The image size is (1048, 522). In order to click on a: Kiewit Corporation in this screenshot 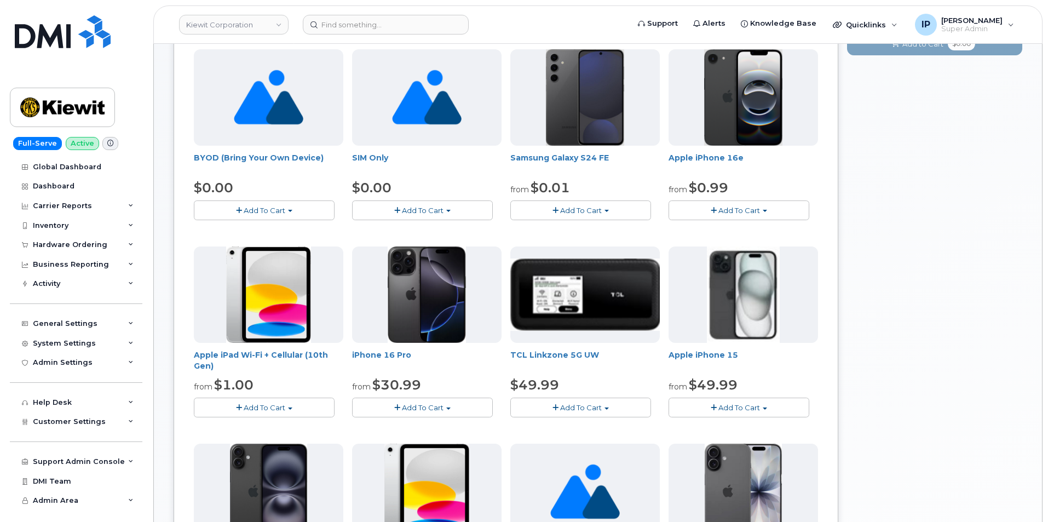, I will do `click(234, 25)`.